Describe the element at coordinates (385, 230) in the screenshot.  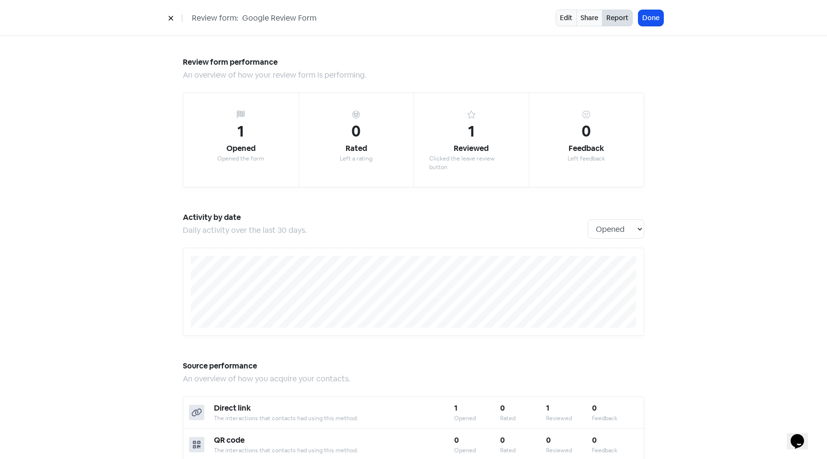
I see `div: Daily activity over the last 30 days.` at that location.